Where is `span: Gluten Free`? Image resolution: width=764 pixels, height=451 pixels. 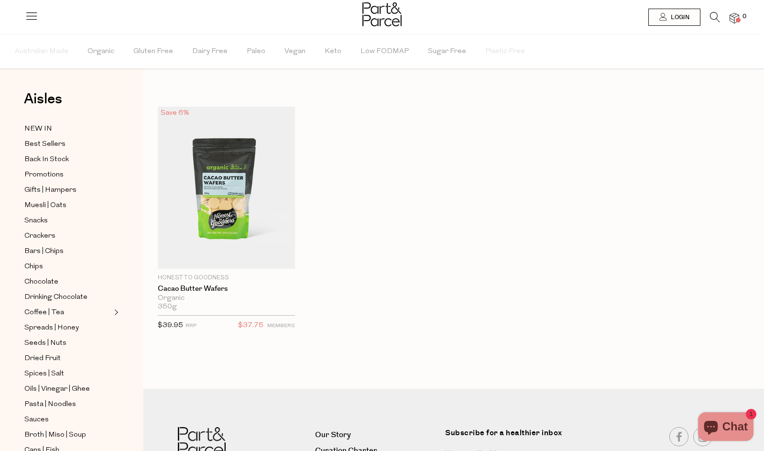
span: Gluten Free is located at coordinates (153, 52).